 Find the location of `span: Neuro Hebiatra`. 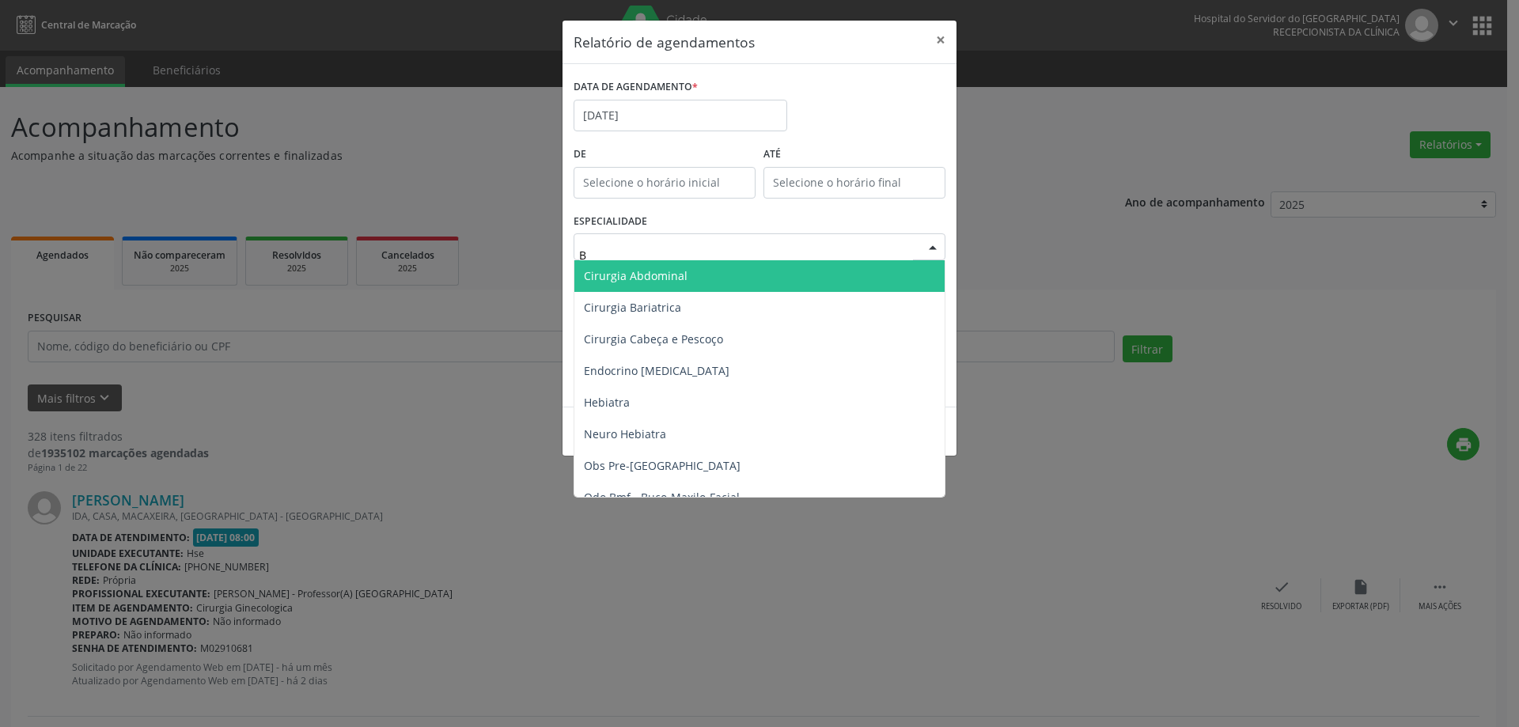

span: Neuro Hebiatra is located at coordinates (625, 434).